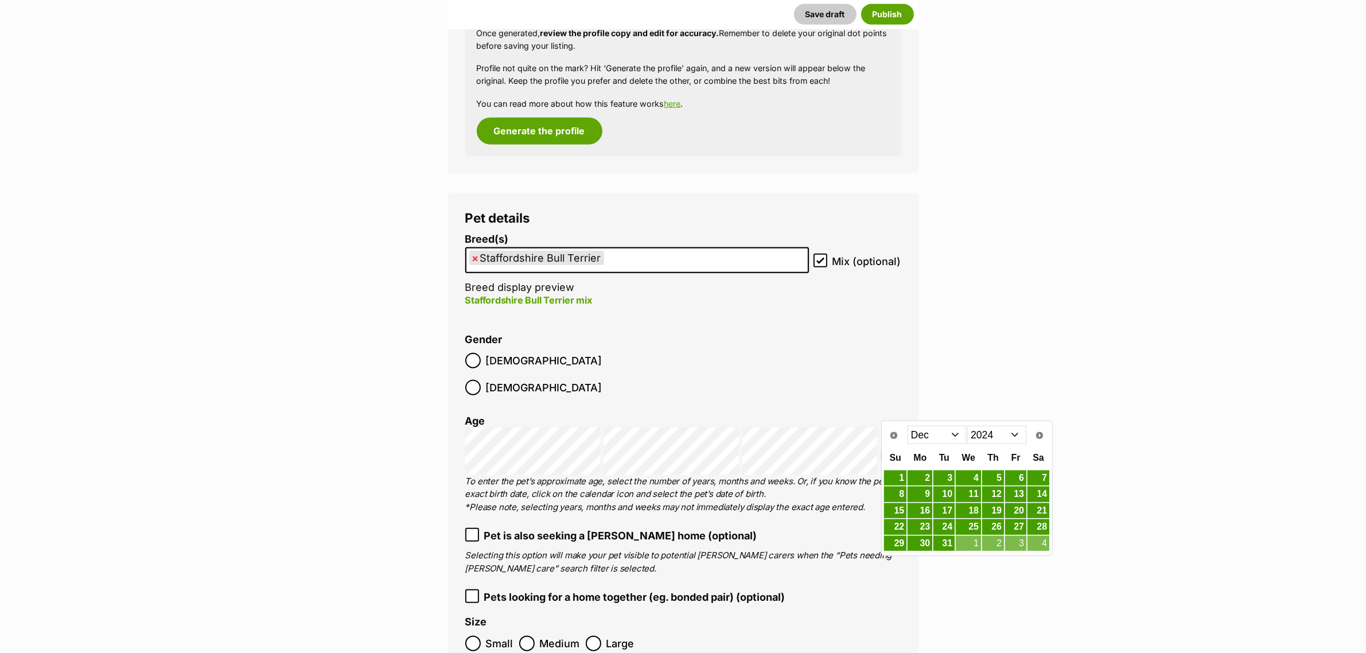 This screenshot has width=1366, height=653. What do you see at coordinates (1038, 478) in the screenshot?
I see `a: 7` at bounding box center [1038, 478].